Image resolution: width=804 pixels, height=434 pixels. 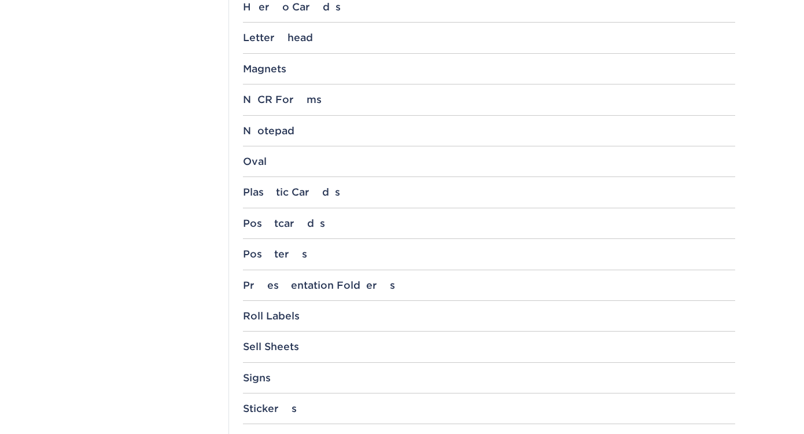 I want to click on div: Hero Cards, so click(x=489, y=7).